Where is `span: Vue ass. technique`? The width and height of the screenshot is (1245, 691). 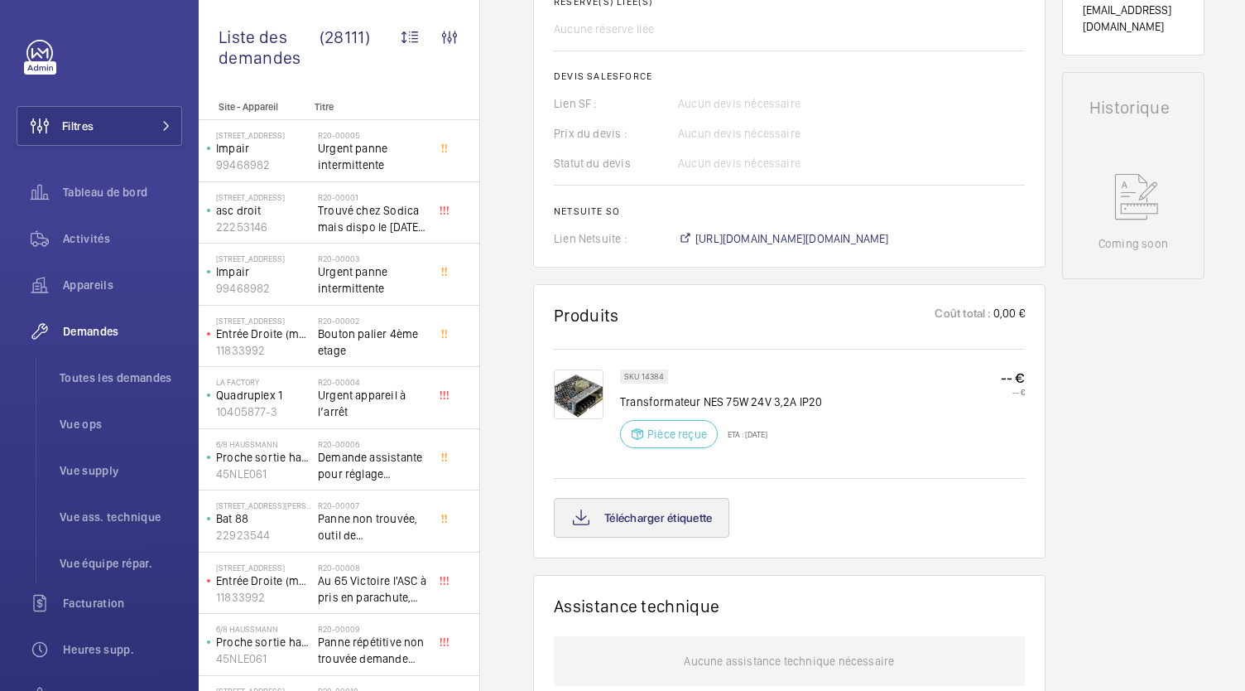 span: Vue ass. technique is located at coordinates (121, 517).